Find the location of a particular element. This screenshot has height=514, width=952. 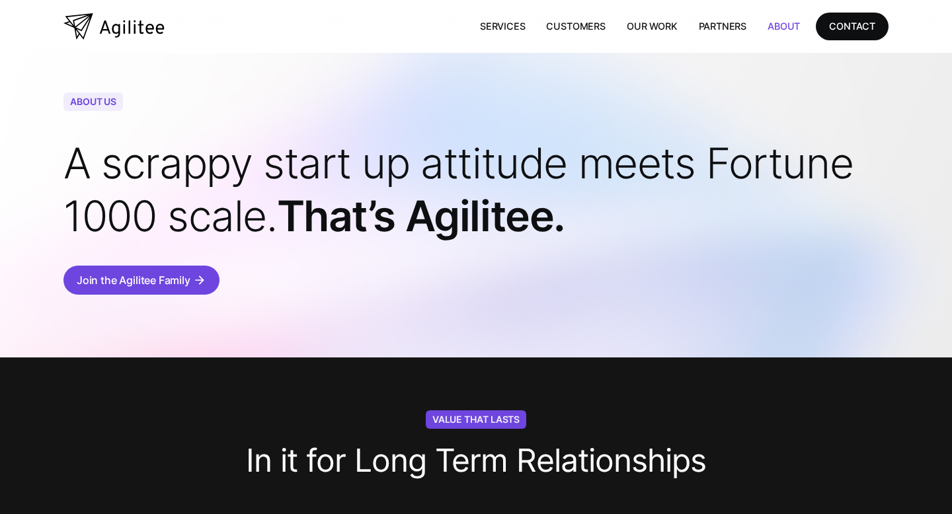

a: Our Work is located at coordinates (652, 26).